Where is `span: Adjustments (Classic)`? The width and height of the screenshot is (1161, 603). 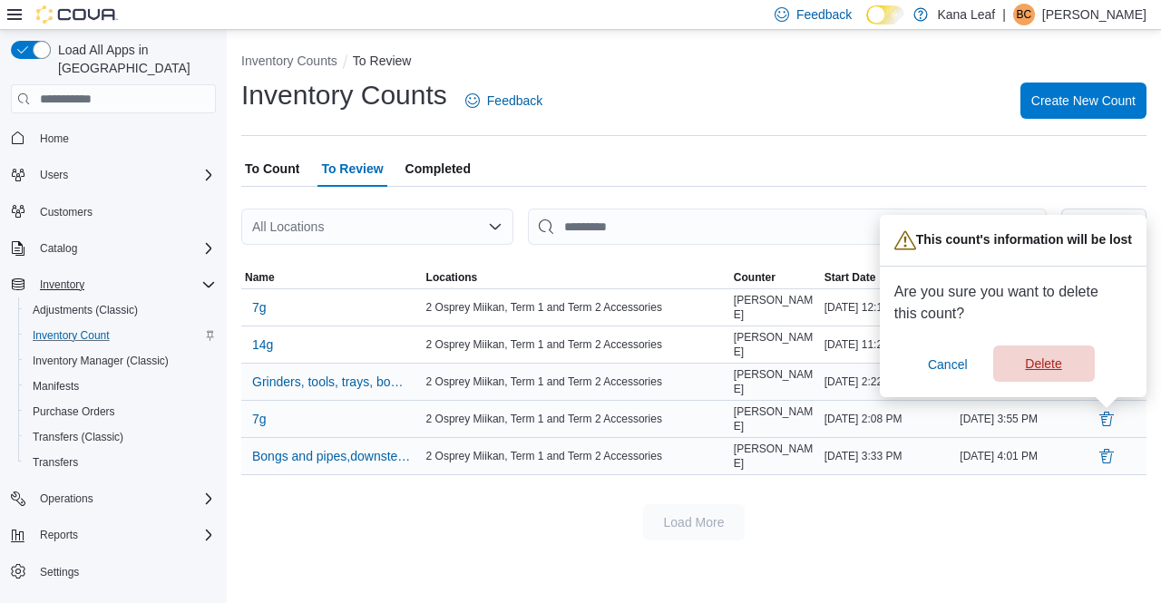 span: Adjustments (Classic) is located at coordinates (121, 310).